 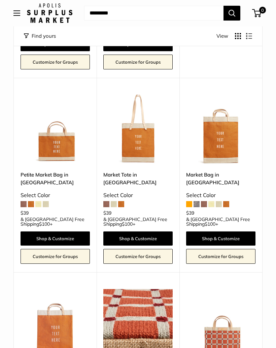 I want to click on button: Filter collection, so click(x=40, y=36).